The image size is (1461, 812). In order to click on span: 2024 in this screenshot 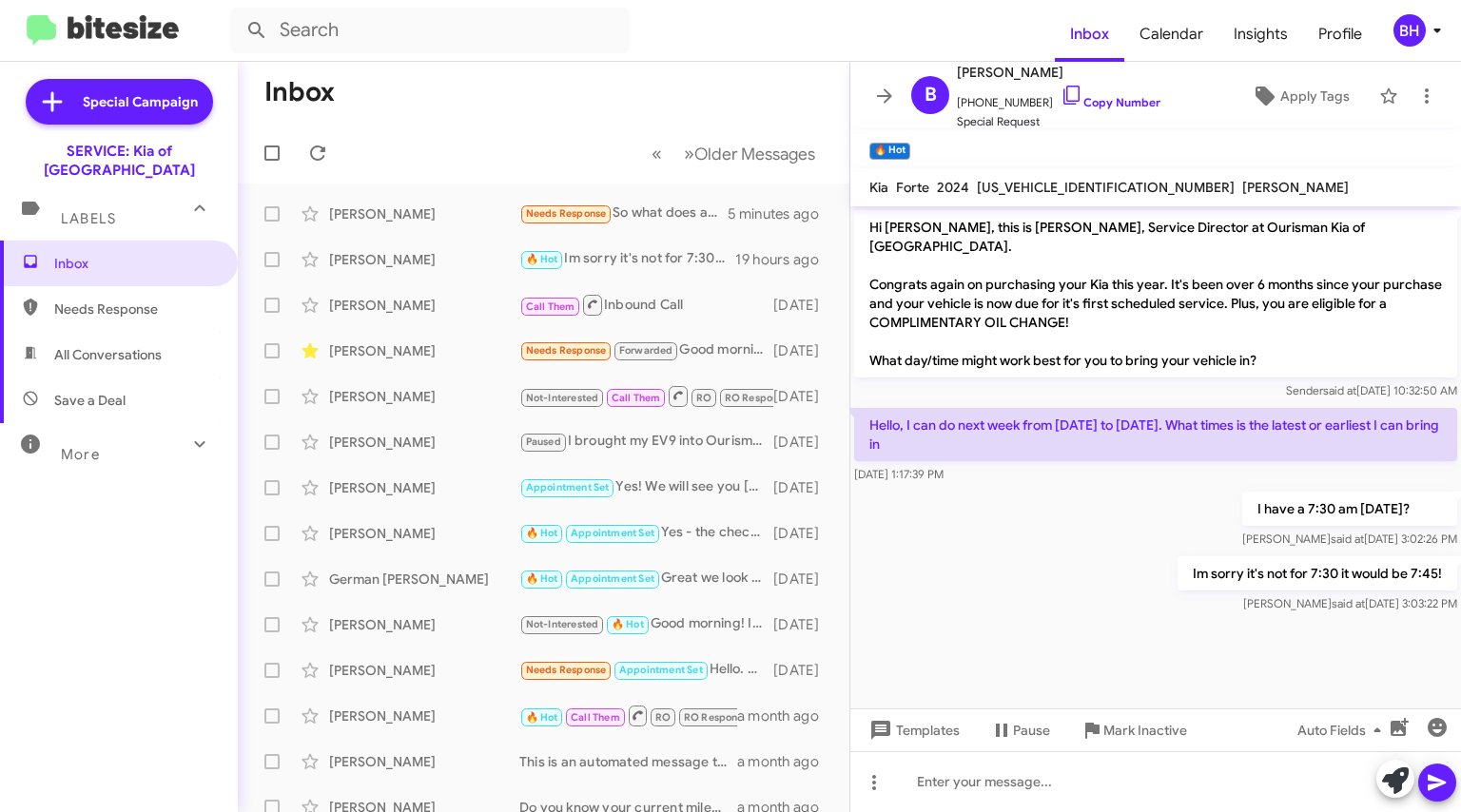, I will do `click(953, 188)`.